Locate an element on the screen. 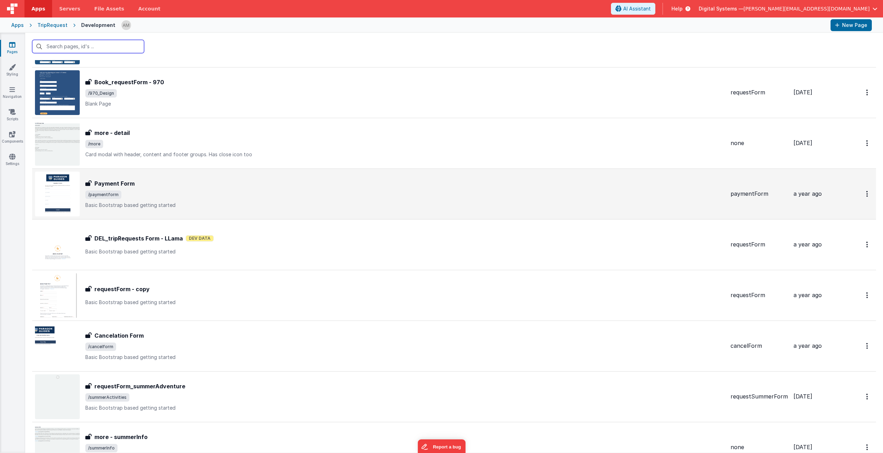 The image size is (883, 453). span: Help is located at coordinates (677, 9).